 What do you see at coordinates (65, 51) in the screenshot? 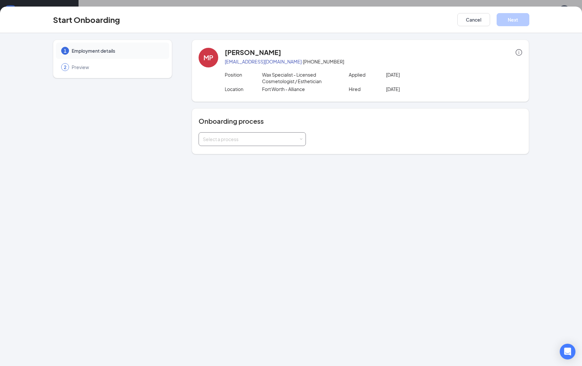
I see `span: 1` at bounding box center [65, 51].